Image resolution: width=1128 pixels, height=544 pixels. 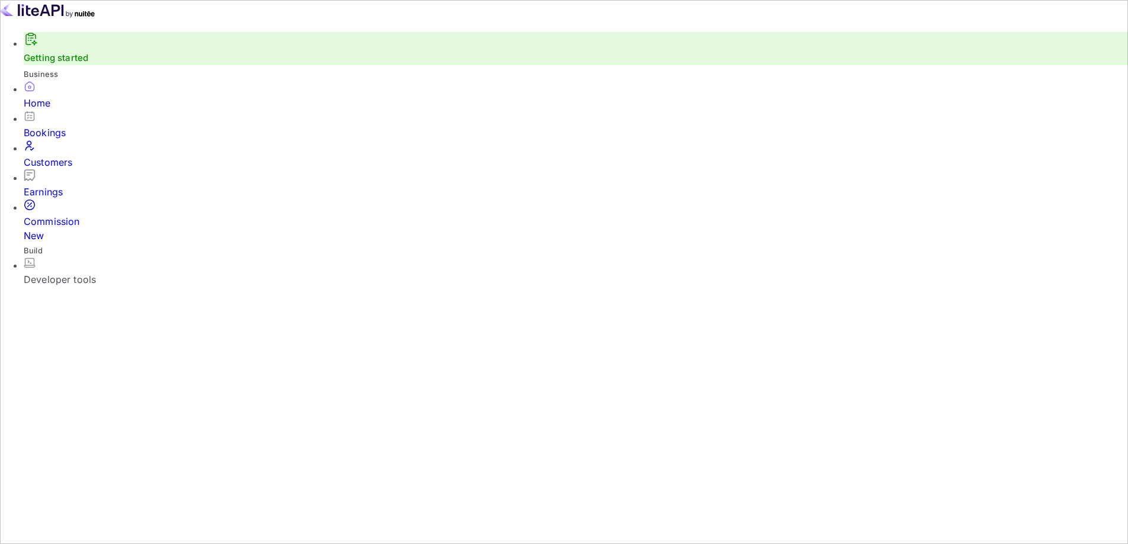 I want to click on div: CommissionNew, so click(x=576, y=221).